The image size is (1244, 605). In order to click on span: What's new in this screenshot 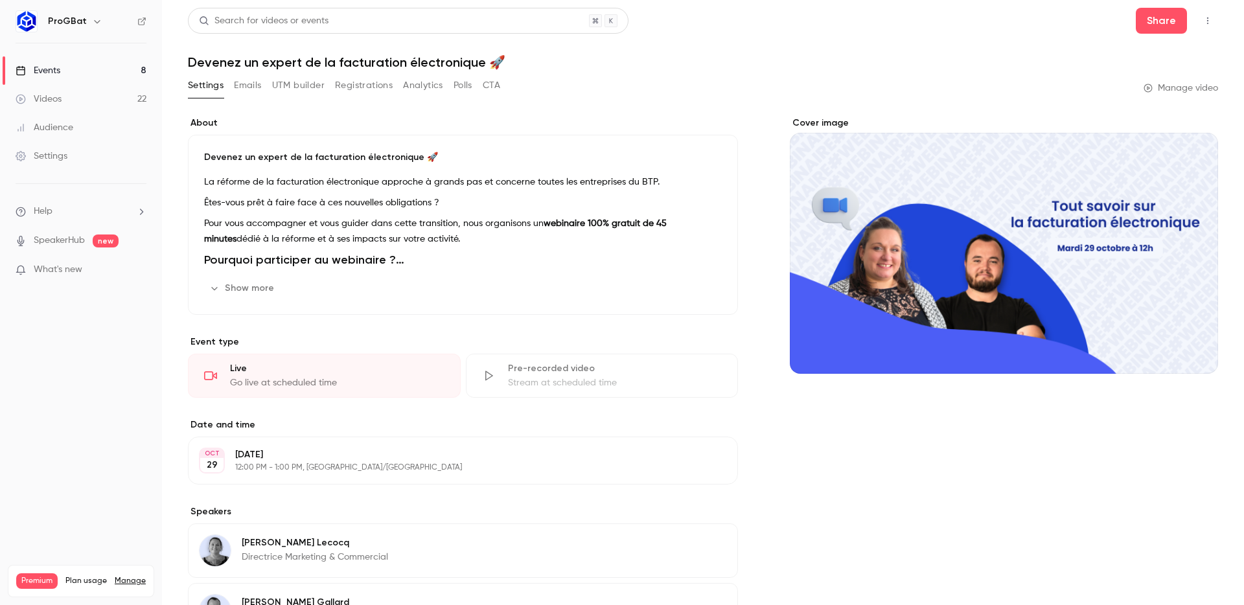, I will do `click(58, 270)`.